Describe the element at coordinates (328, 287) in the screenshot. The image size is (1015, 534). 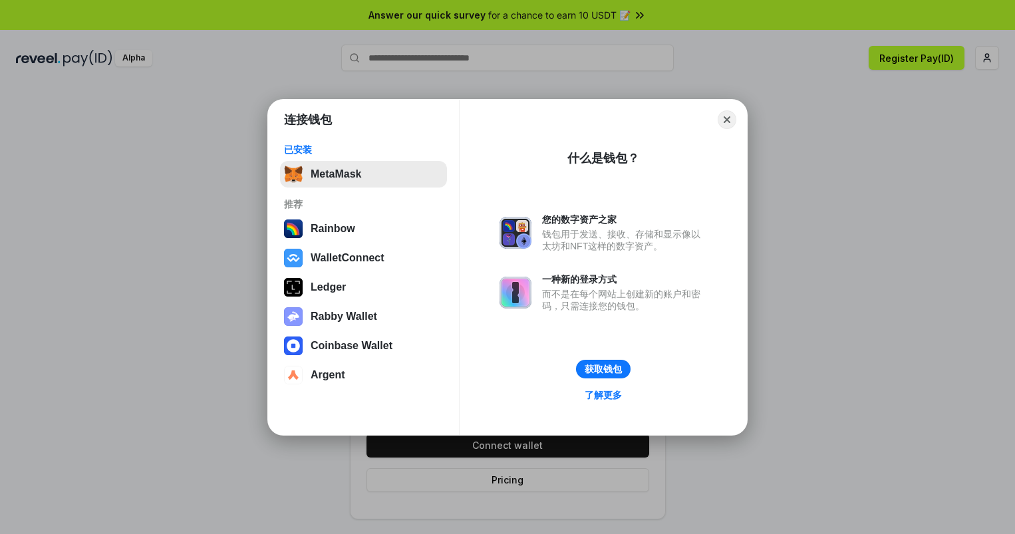
I see `div: Ledger` at that location.